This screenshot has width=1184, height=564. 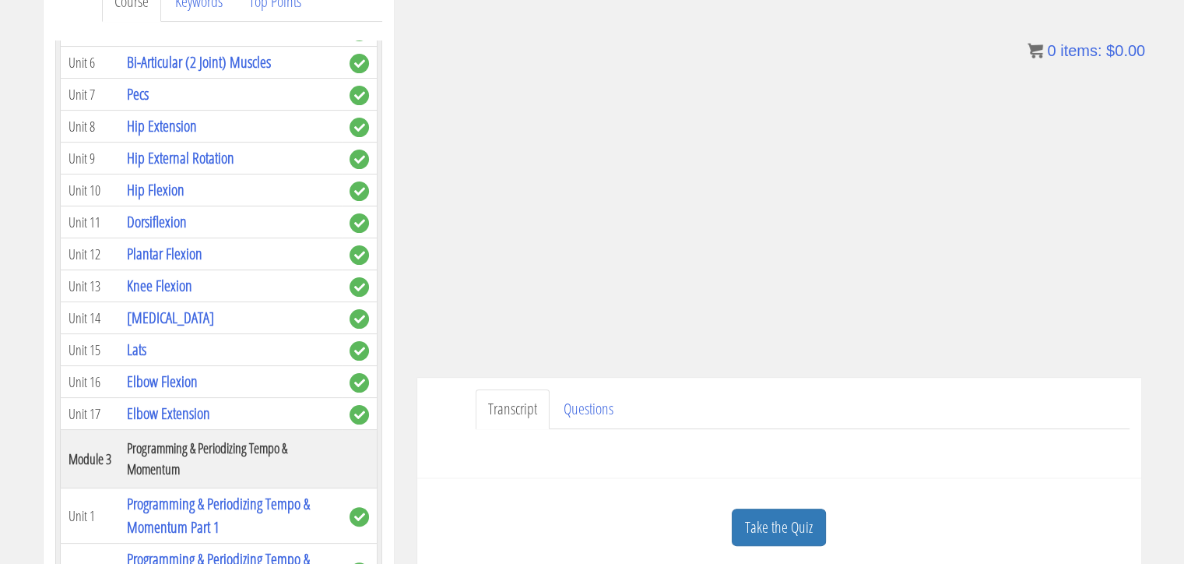 I want to click on span: items:, so click(x=1081, y=51).